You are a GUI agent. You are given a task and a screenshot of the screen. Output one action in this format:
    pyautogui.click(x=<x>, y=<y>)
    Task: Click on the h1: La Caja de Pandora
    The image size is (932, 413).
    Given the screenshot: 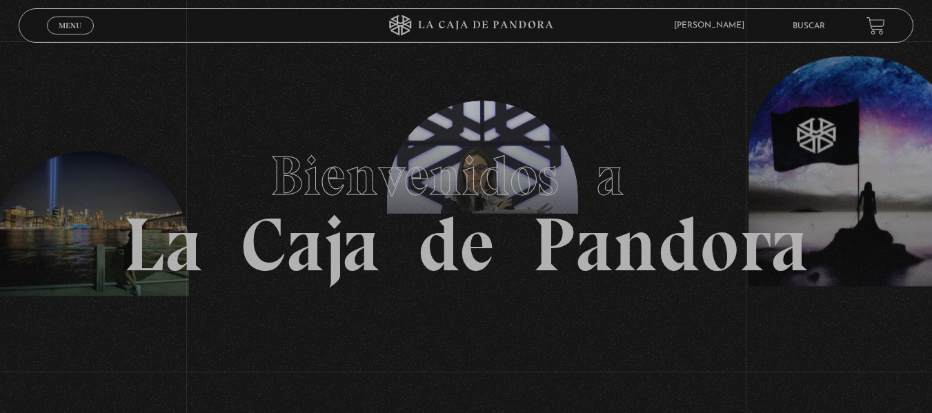 What is the action you would take?
    pyautogui.click(x=465, y=207)
    